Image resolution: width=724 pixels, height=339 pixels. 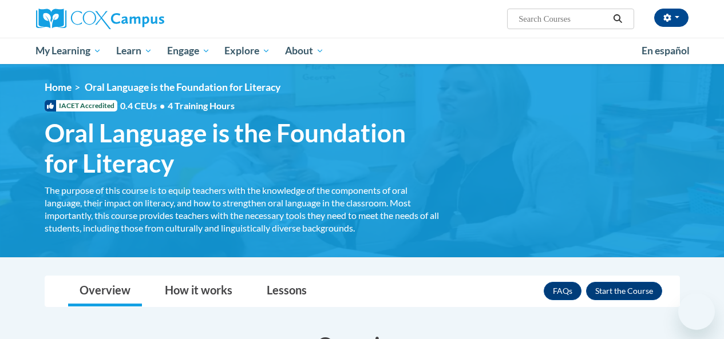 What do you see at coordinates (188, 51) in the screenshot?
I see `span: Engage` at bounding box center [188, 51].